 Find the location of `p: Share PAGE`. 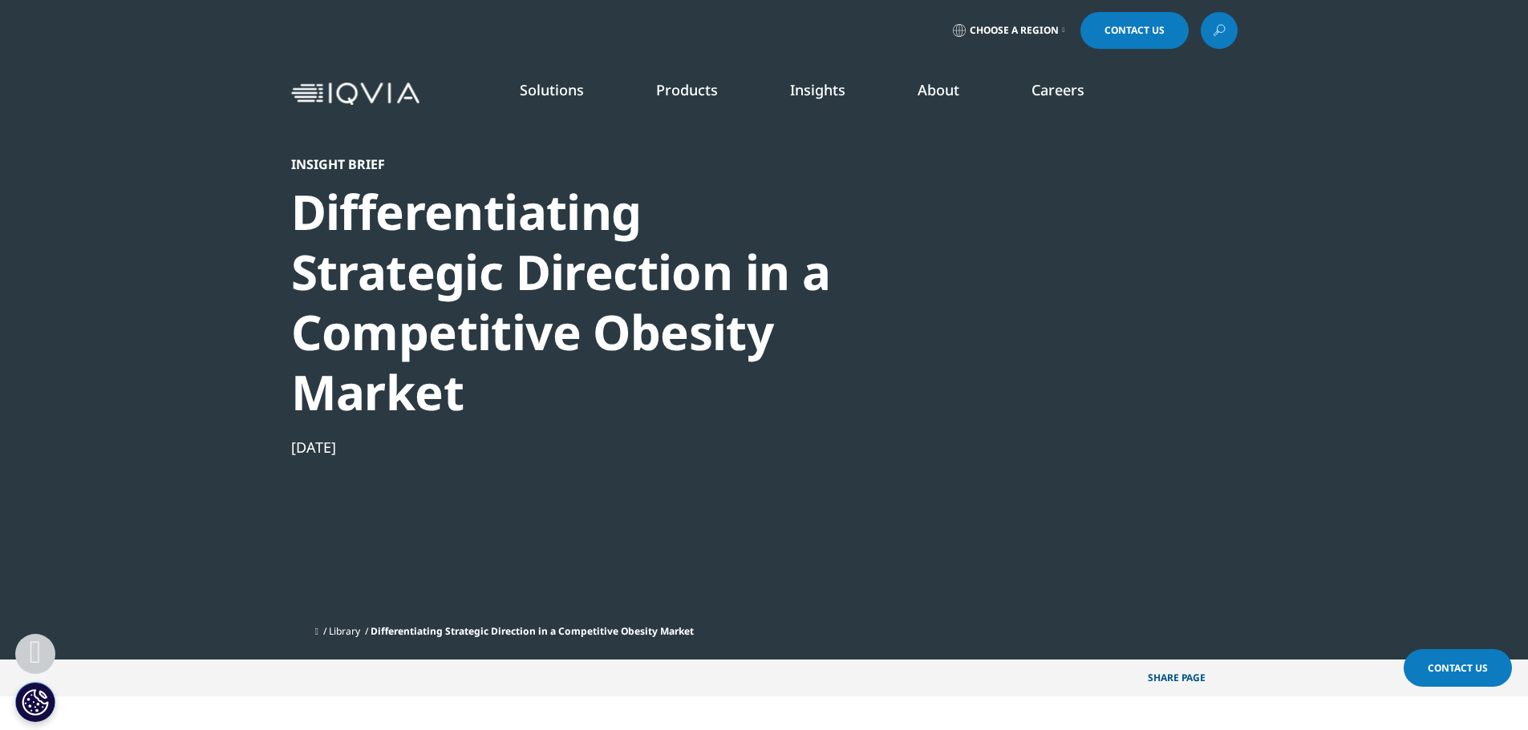

p: Share PAGE is located at coordinates (1186, 678).